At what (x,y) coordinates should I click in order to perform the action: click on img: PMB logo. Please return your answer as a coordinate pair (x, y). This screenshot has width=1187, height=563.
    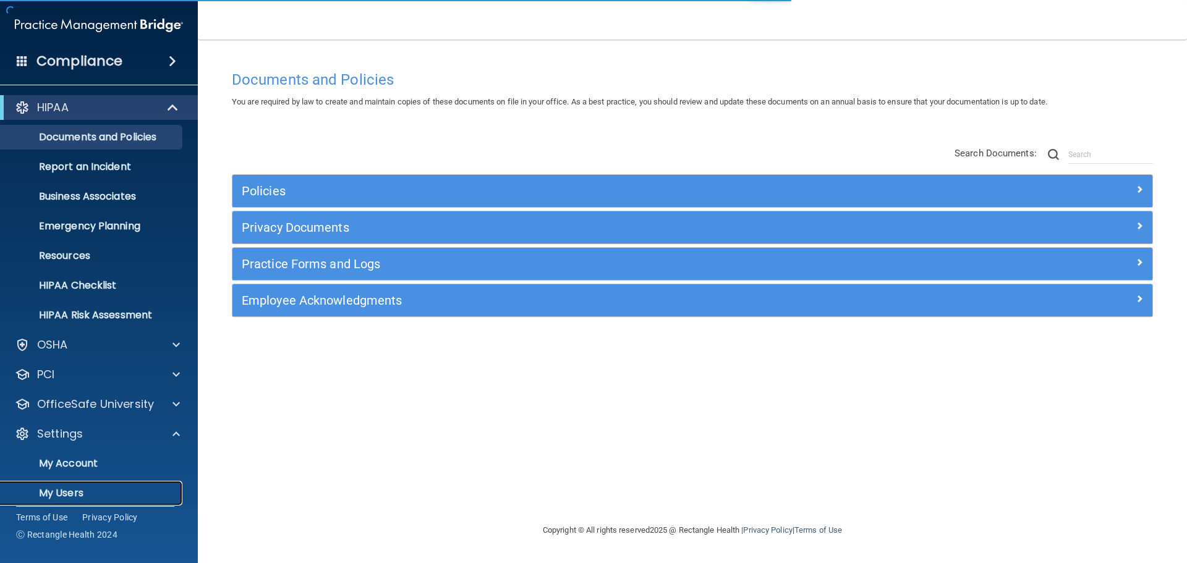
    Looking at the image, I should click on (99, 25).